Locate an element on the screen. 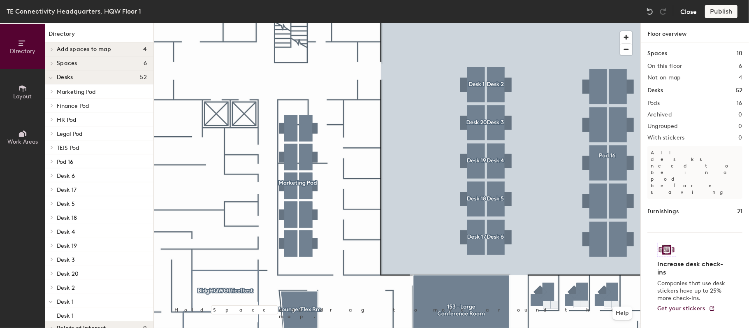 Image resolution: width=749 pixels, height=328 pixels. h1: Directory is located at coordinates (99, 36).